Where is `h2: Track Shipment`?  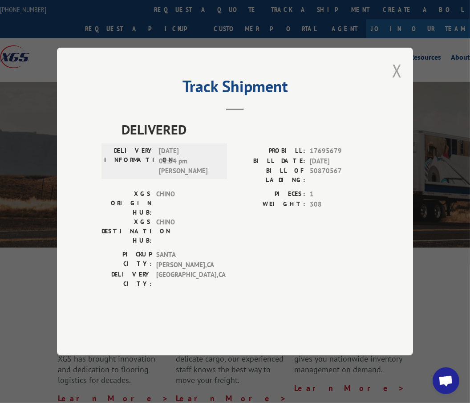 h2: Track Shipment is located at coordinates (235, 89).